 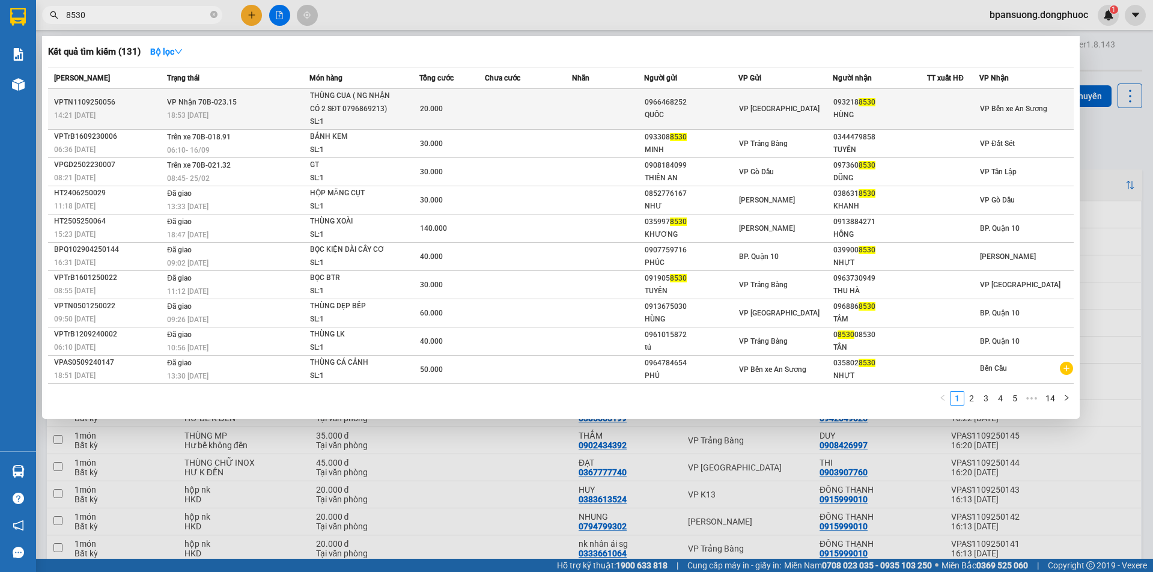 What do you see at coordinates (1015, 399) in the screenshot?
I see `a: 5` at bounding box center [1015, 399].